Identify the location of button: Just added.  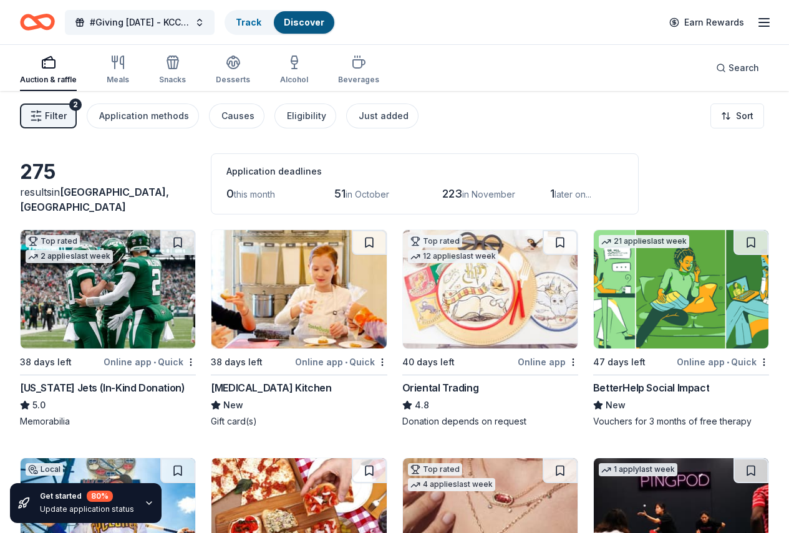
(382, 116).